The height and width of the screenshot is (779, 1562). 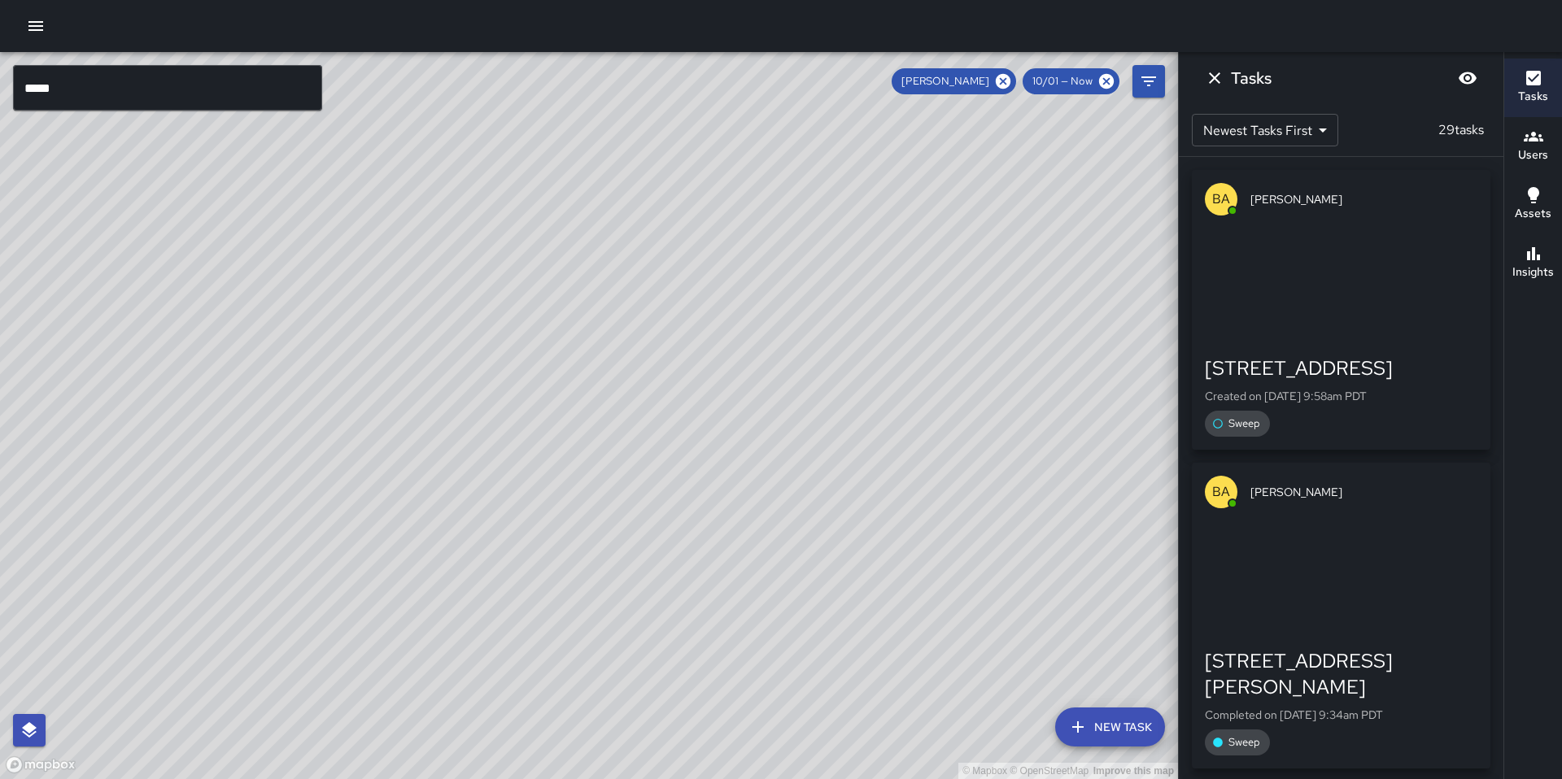 I want to click on button: Blur, so click(x=1467, y=78).